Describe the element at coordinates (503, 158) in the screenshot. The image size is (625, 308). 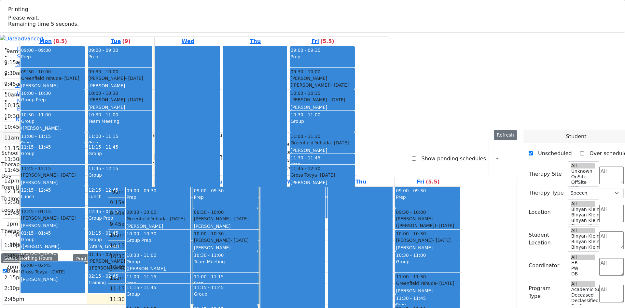
I see `div: Report` at that location.